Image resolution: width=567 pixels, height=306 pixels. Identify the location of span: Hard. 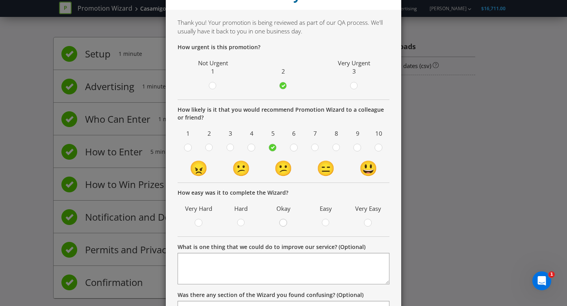
(241, 209).